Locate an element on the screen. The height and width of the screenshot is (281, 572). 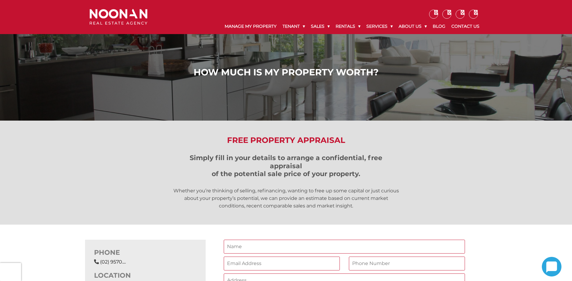
a: Blog is located at coordinates (439, 26).